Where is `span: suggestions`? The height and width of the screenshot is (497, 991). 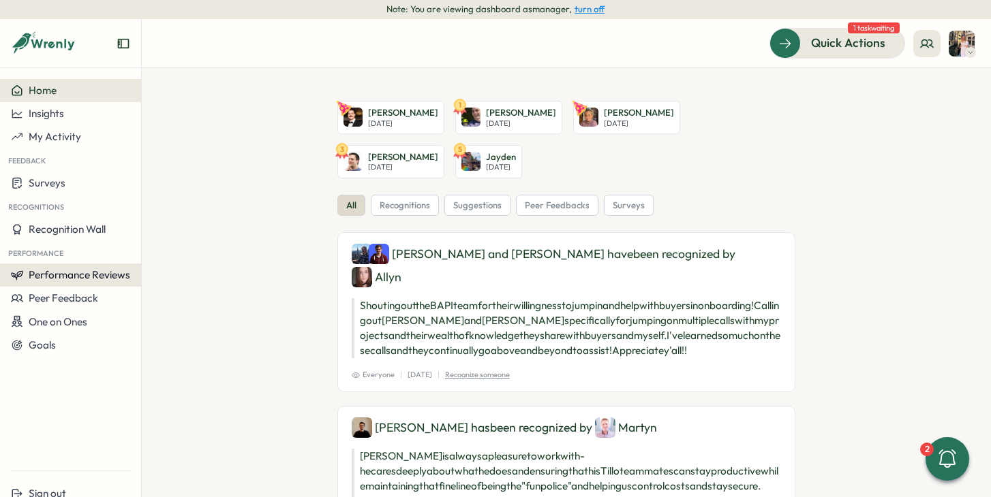 span: suggestions is located at coordinates (477, 206).